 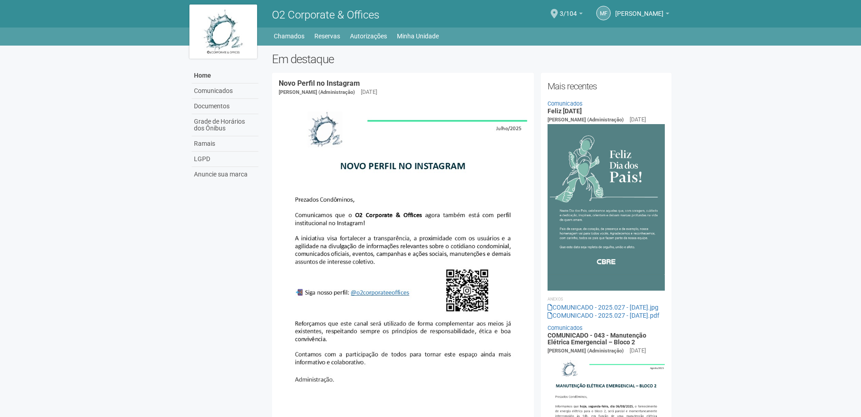 What do you see at coordinates (225, 125) in the screenshot?
I see `a: Grade de Horários dos Ônibus` at bounding box center [225, 125].